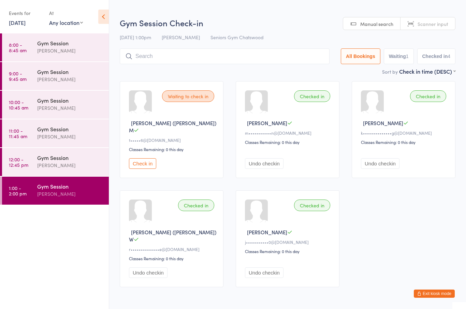  What do you see at coordinates (434, 294) in the screenshot?
I see `button: Exit kiosk mode` at bounding box center [434, 294].